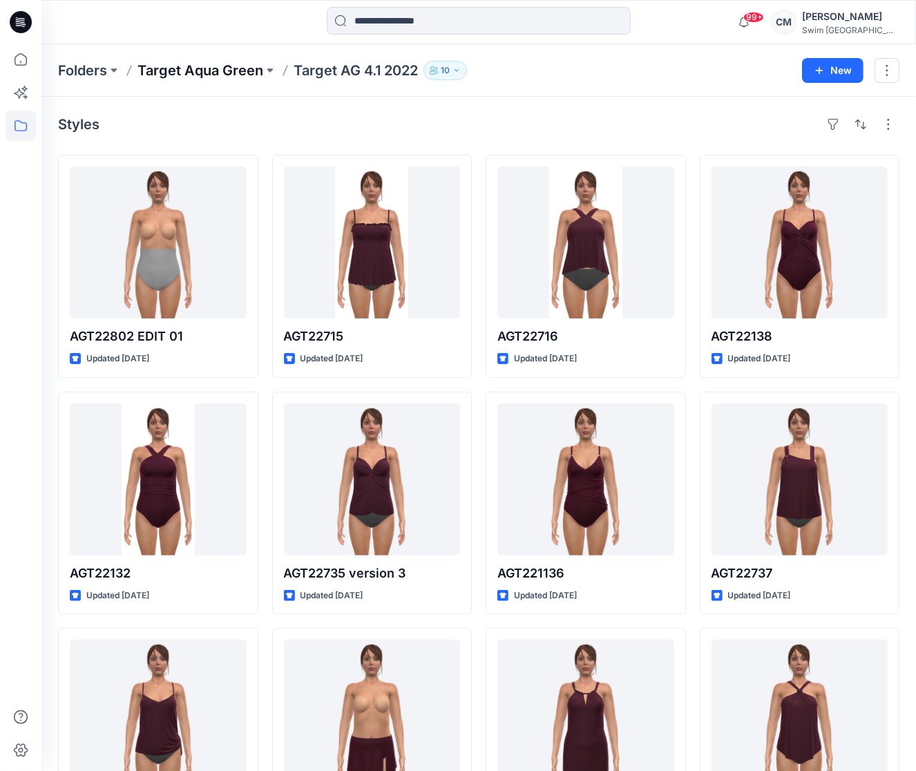 This screenshot has height=771, width=916. What do you see at coordinates (356, 70) in the screenshot?
I see `p: Target AG 4.1 2022` at bounding box center [356, 70].